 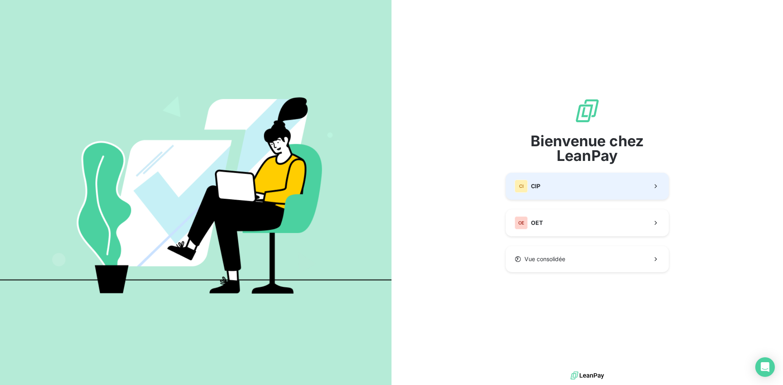 I want to click on span: Vue consolidée, so click(x=545, y=259).